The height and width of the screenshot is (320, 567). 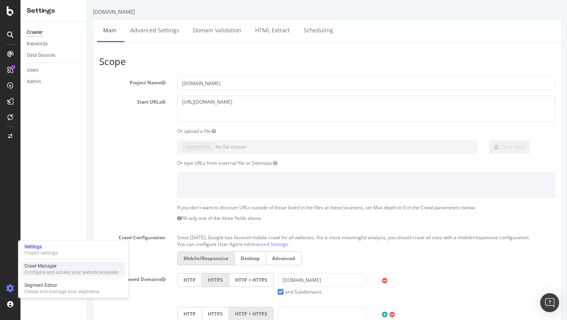 What do you see at coordinates (73, 269) in the screenshot?
I see `a: Crawl ManagerConfigure and access your website analyses` at bounding box center [73, 269].